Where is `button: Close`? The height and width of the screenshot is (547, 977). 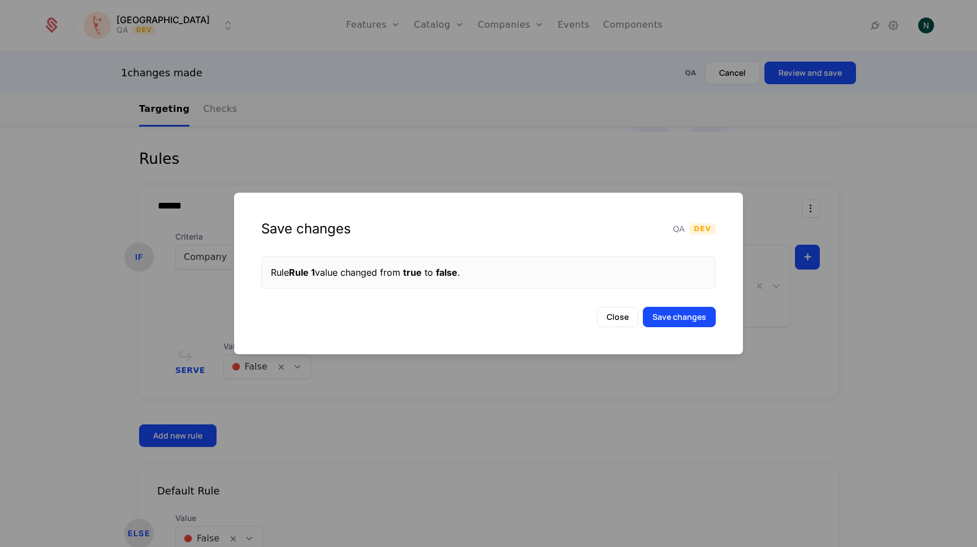 button: Close is located at coordinates (617, 317).